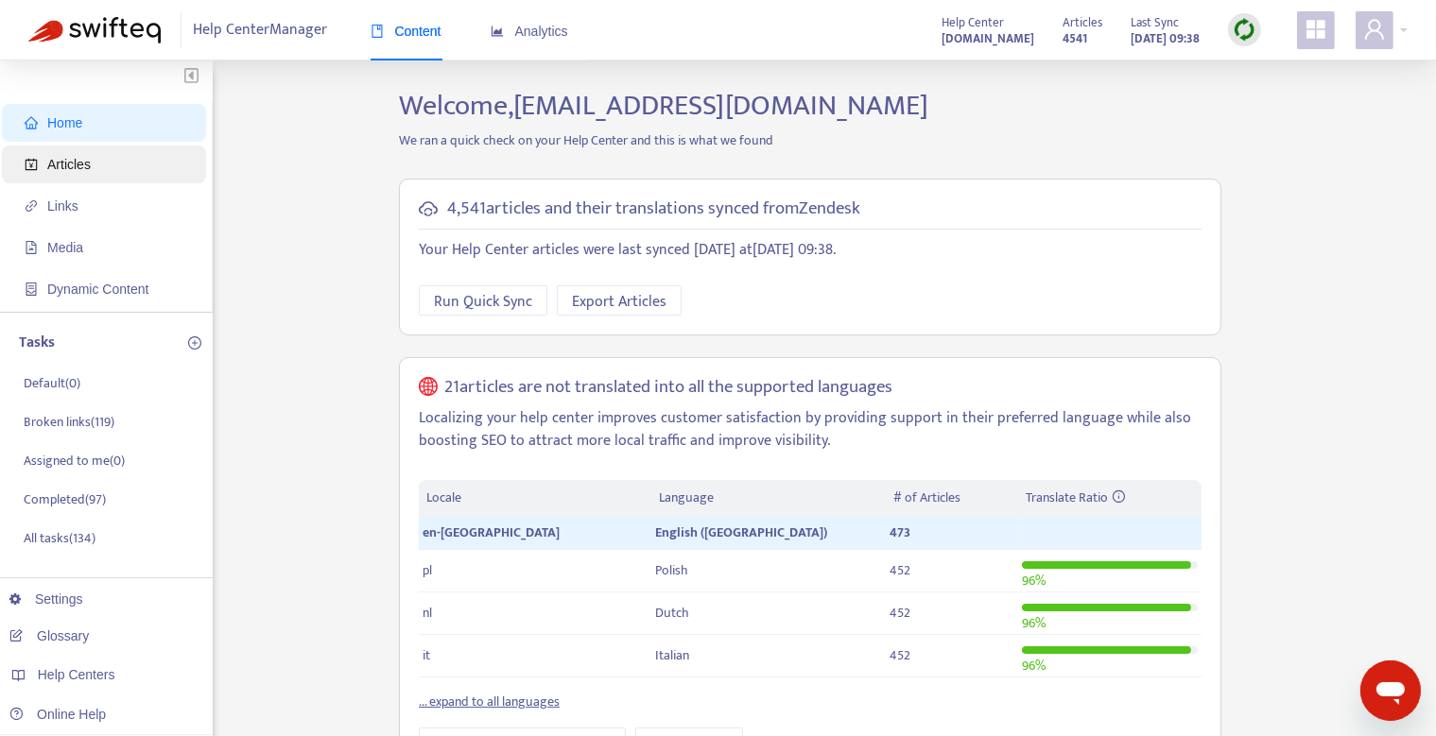 The image size is (1436, 736). What do you see at coordinates (97, 289) in the screenshot?
I see `span: Dynamic Content` at bounding box center [97, 289].